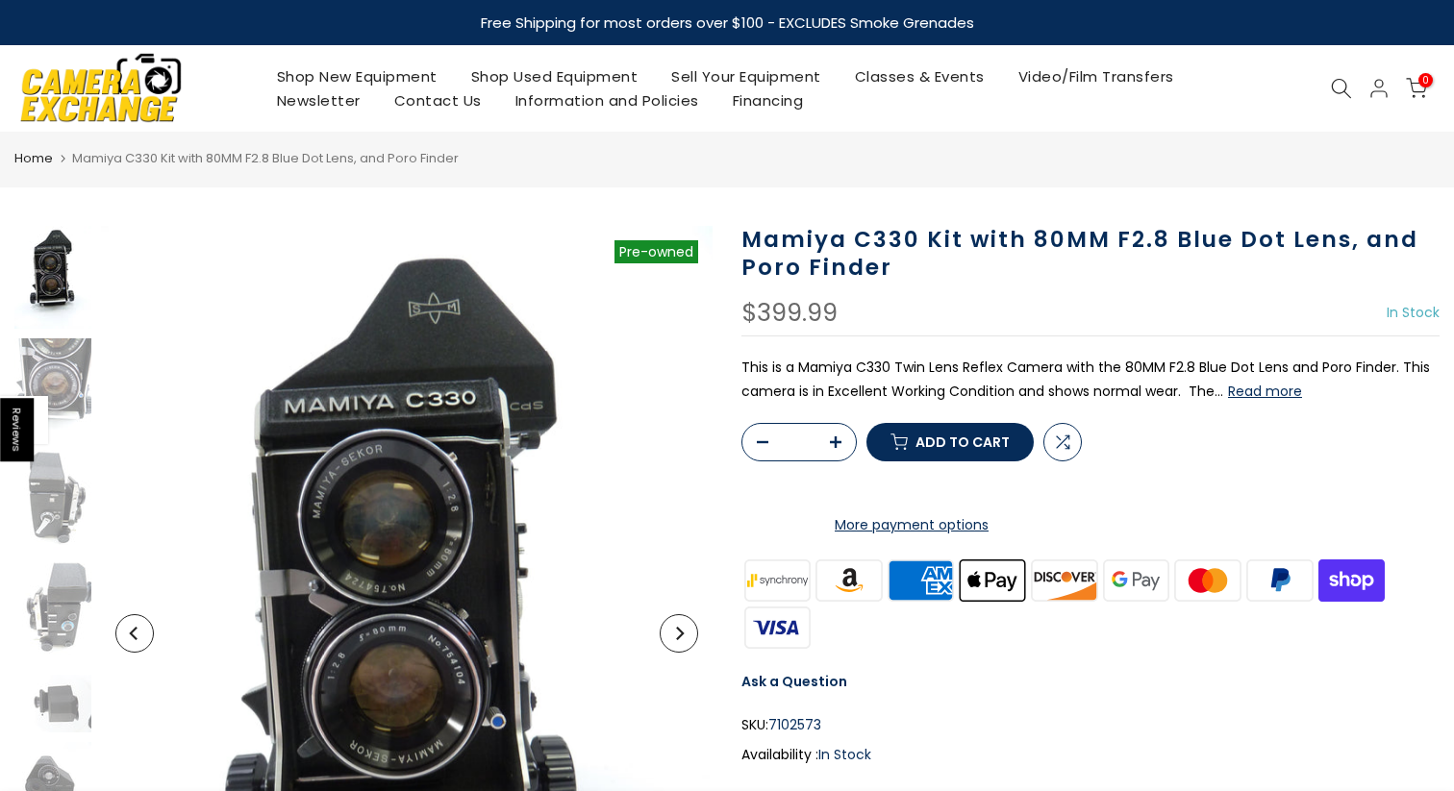  I want to click on p: This is a Mamiya C330 Twin Lens Reflex Camera with the 80MM F2.8 Blue Dot Lens and Poro Finder. T..., so click(1091, 380).